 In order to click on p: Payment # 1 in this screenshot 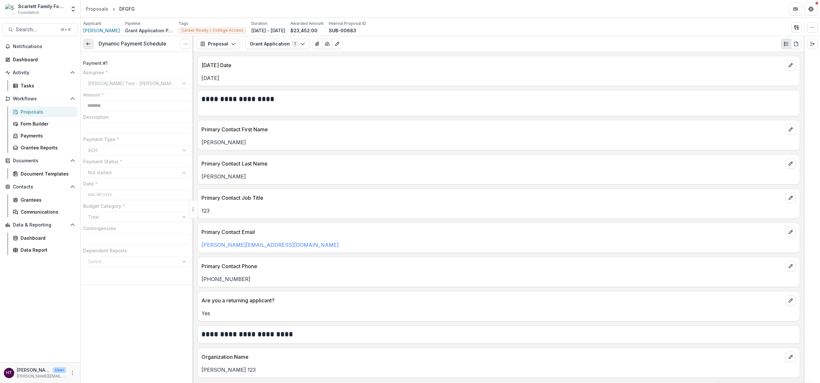, I will do `click(95, 63)`.